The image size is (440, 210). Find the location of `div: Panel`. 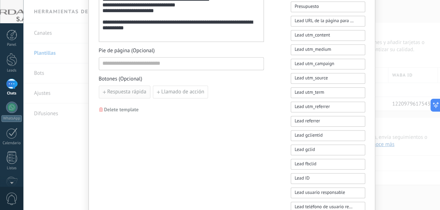

div: Panel is located at coordinates (12, 45).